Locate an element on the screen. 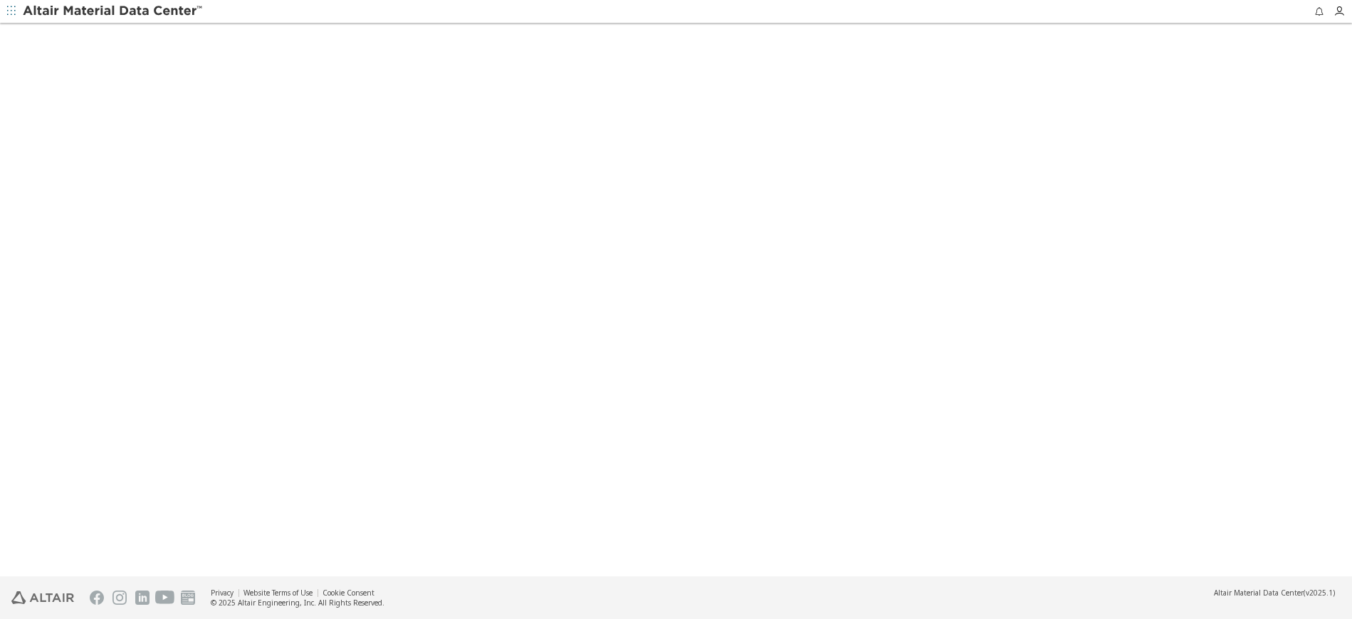  img: Altair Engineering is located at coordinates (43, 598).